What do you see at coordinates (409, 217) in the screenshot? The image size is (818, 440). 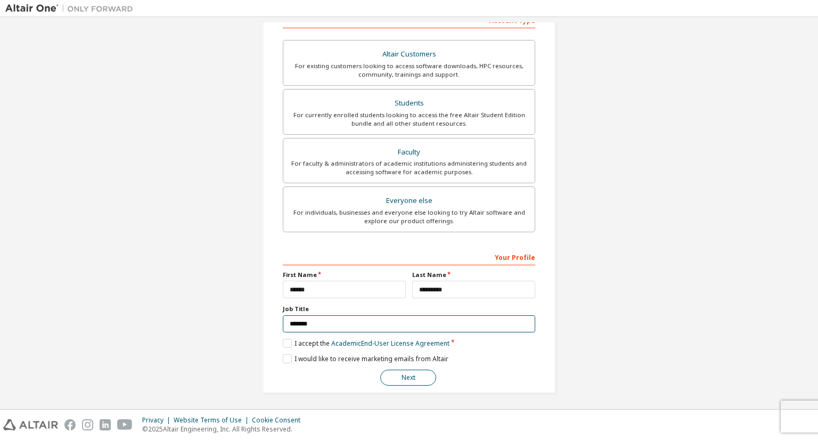 I see `div: For individuals, businesses and everyone else looking to try Altair software and explore our prod...` at bounding box center [409, 217].